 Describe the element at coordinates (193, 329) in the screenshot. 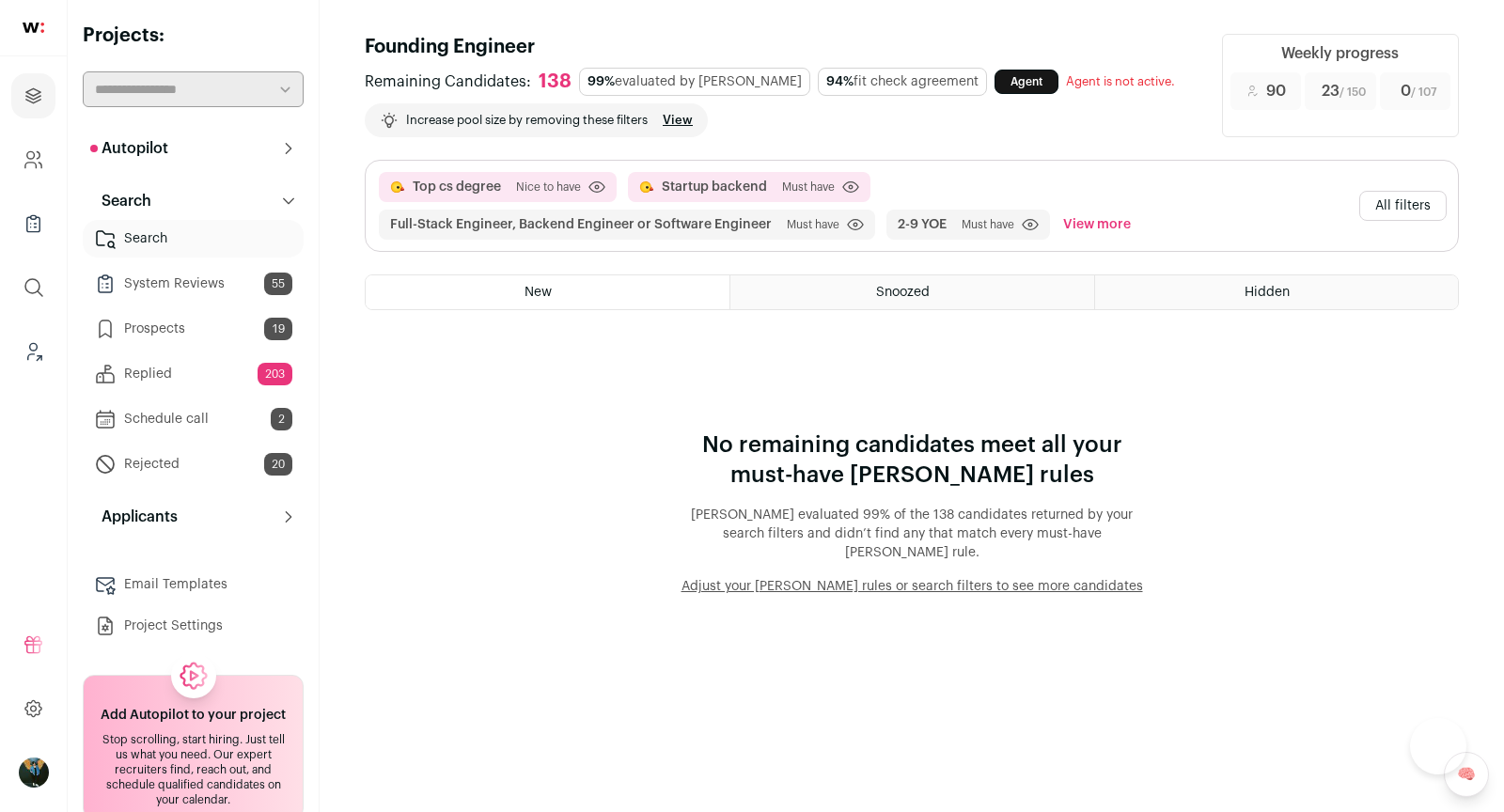

I see `a: Prospects19` at that location.